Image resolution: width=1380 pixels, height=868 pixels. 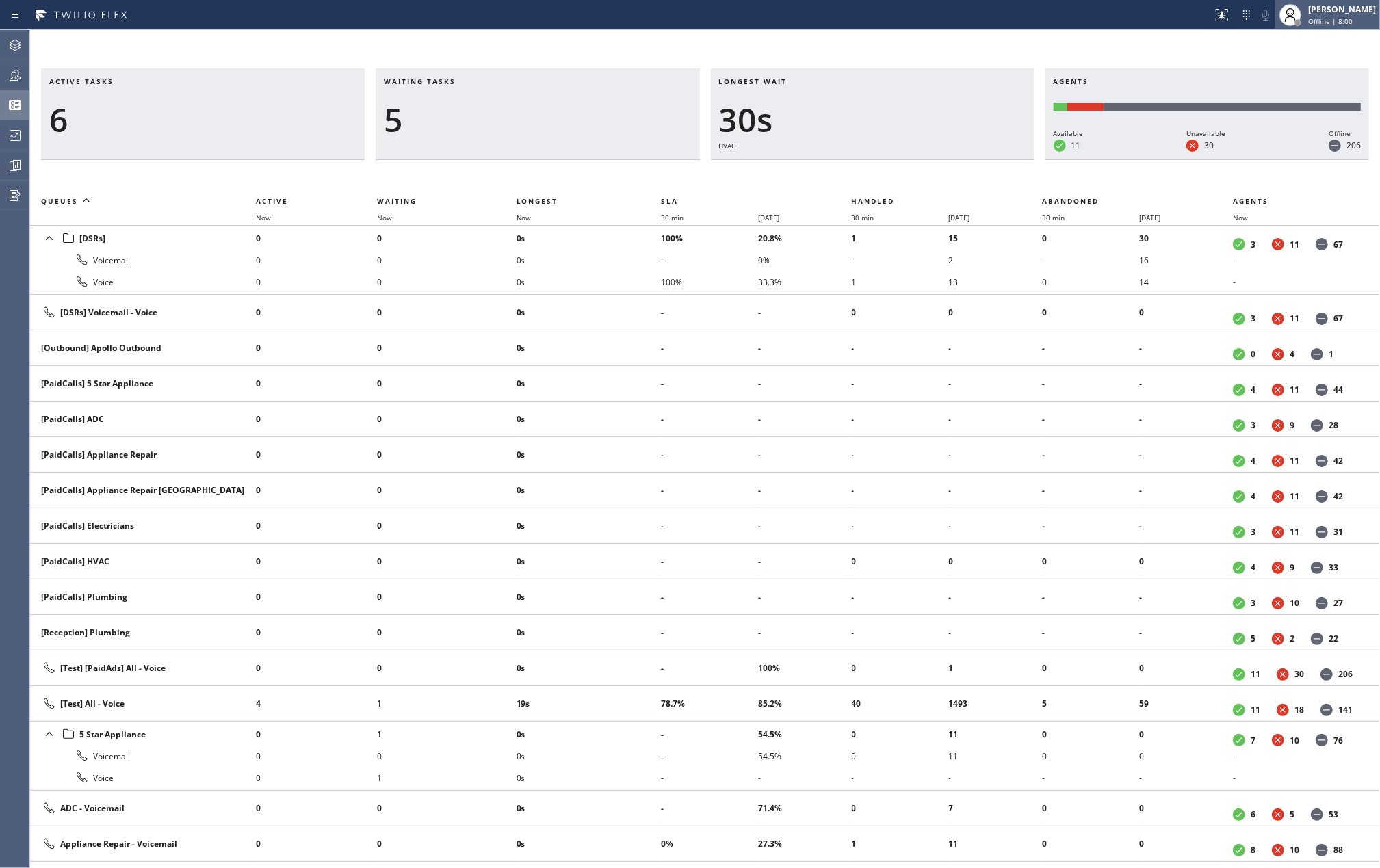 What do you see at coordinates (1252, 245) in the screenshot?
I see `dd: 3` at bounding box center [1252, 245].